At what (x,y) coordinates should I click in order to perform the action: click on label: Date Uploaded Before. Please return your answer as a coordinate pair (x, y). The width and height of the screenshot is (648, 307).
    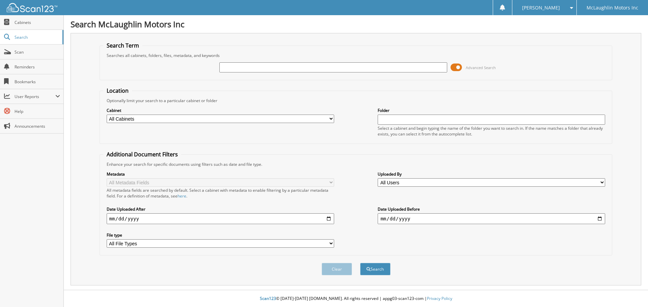
    Looking at the image, I should click on (491, 209).